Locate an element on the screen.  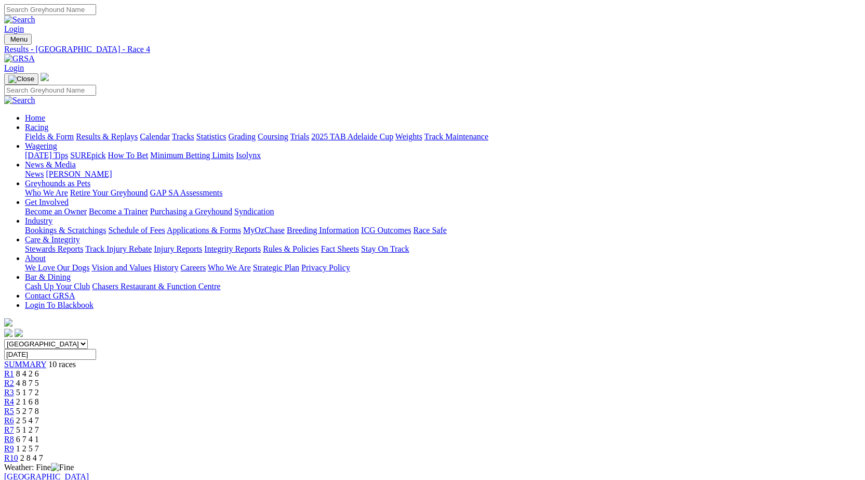
span: 5 1 7 2 is located at coordinates (28, 392).